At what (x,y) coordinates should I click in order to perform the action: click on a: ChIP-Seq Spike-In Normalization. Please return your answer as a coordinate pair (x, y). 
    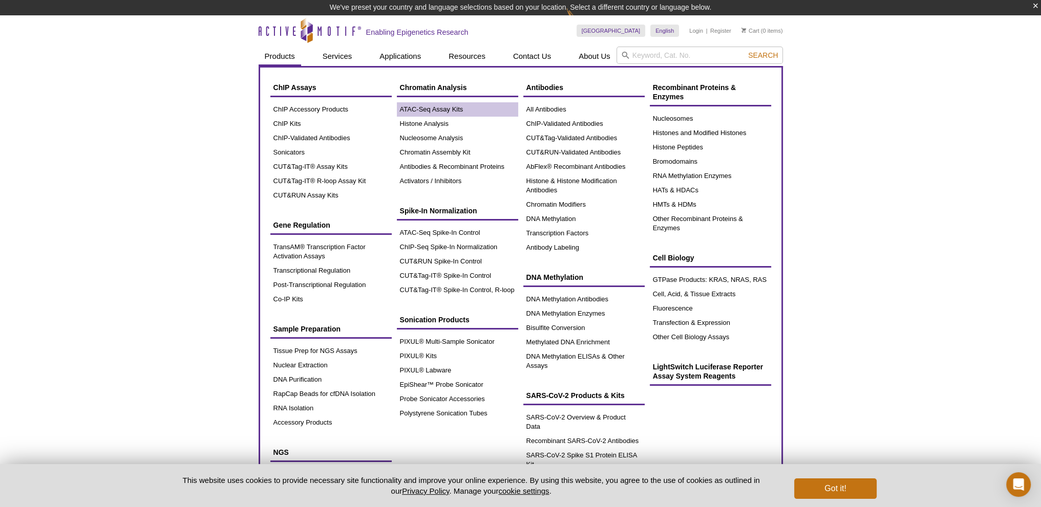
    Looking at the image, I should click on (457, 247).